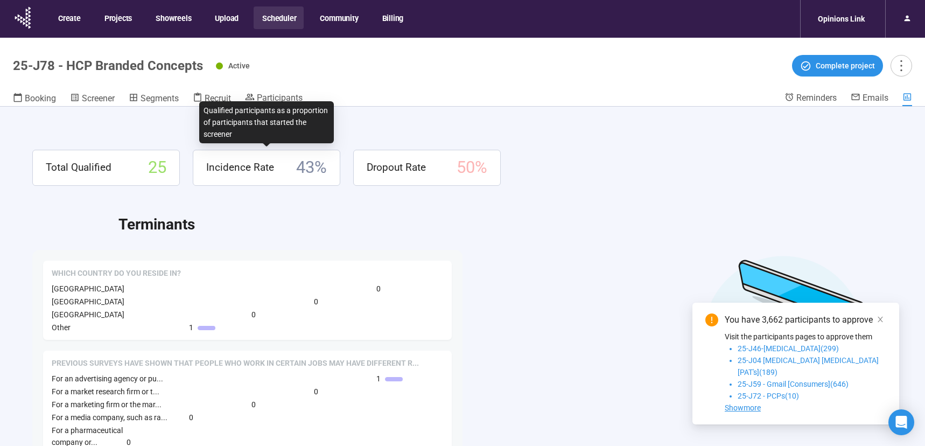 Image resolution: width=925 pixels, height=446 pixels. Describe the element at coordinates (239, 66) in the screenshot. I see `span: Active` at that location.